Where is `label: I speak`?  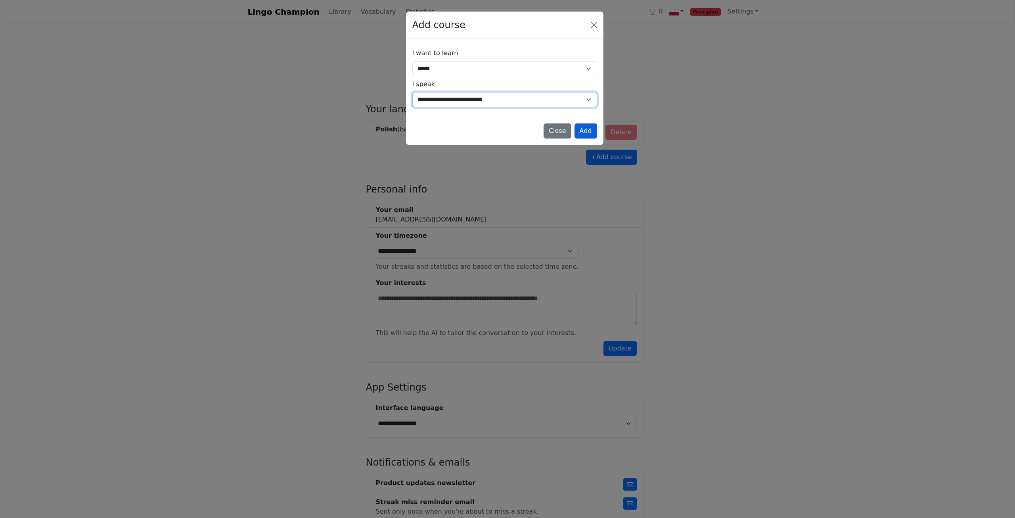 label: I speak is located at coordinates (424, 84).